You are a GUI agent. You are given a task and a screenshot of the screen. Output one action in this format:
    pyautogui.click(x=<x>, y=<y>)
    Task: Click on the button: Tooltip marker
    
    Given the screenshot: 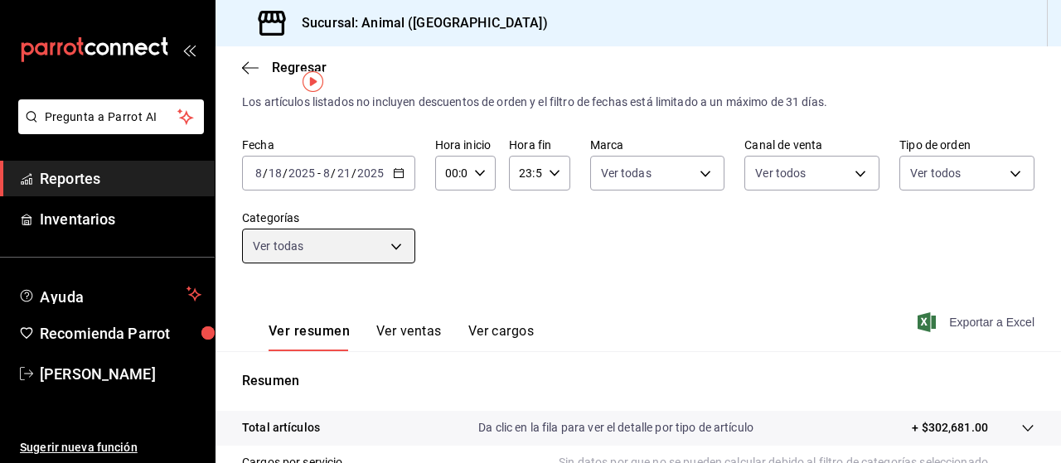 What is the action you would take?
    pyautogui.click(x=312, y=81)
    